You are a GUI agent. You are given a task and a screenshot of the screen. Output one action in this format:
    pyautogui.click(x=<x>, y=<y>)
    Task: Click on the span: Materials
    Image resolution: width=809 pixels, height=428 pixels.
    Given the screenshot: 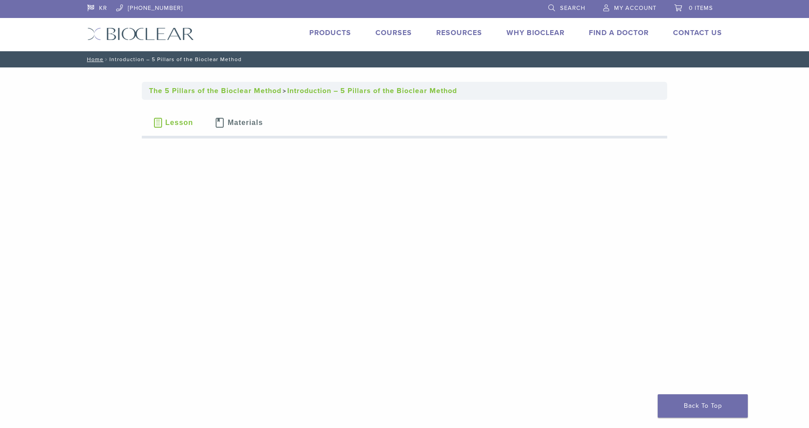 What is the action you would take?
    pyautogui.click(x=245, y=123)
    